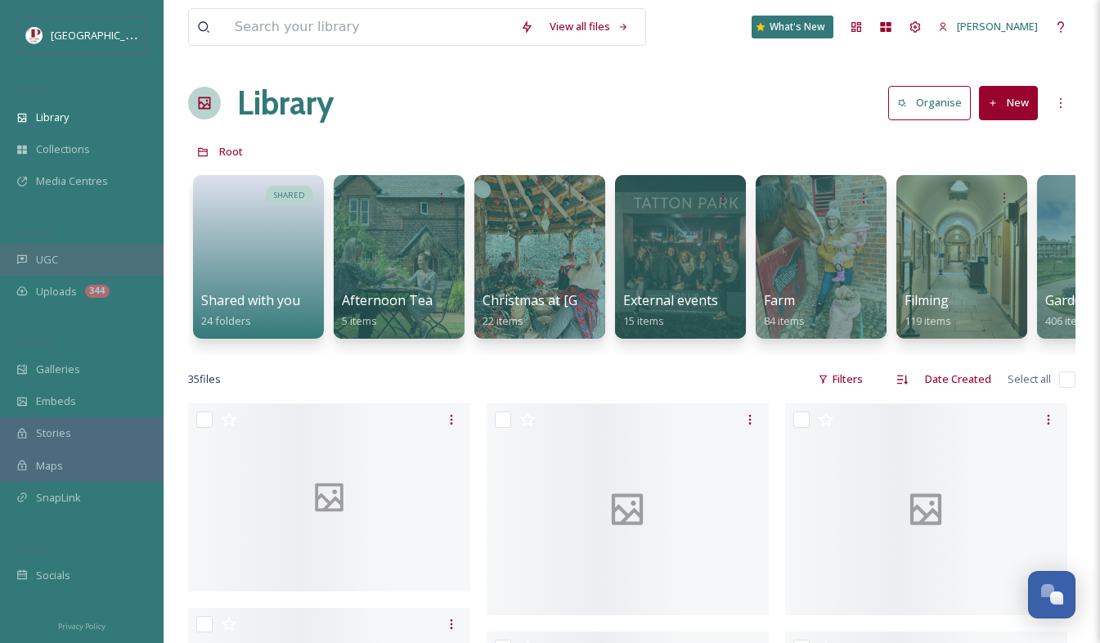 The height and width of the screenshot is (643, 1100). Describe the element at coordinates (231, 151) in the screenshot. I see `span: Root` at that location.